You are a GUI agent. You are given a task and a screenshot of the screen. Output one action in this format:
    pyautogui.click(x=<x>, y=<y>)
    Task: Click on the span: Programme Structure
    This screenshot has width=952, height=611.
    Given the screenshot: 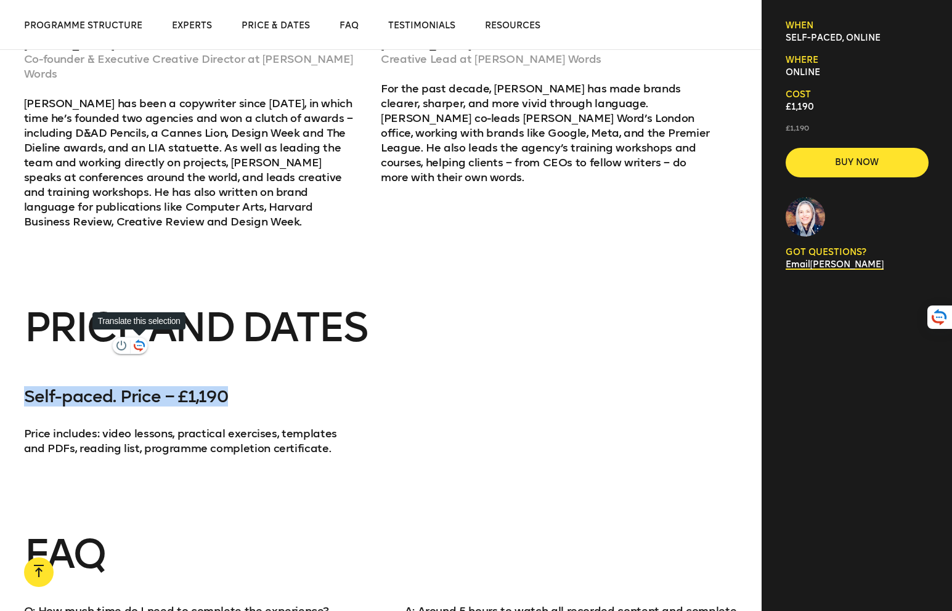 What is the action you would take?
    pyautogui.click(x=83, y=25)
    